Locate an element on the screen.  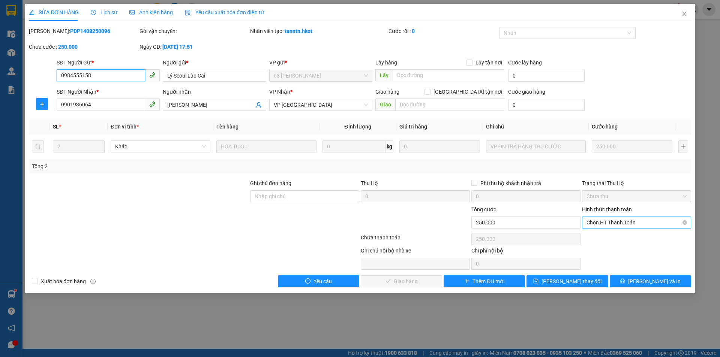
span: Giao is located at coordinates (385, 105).